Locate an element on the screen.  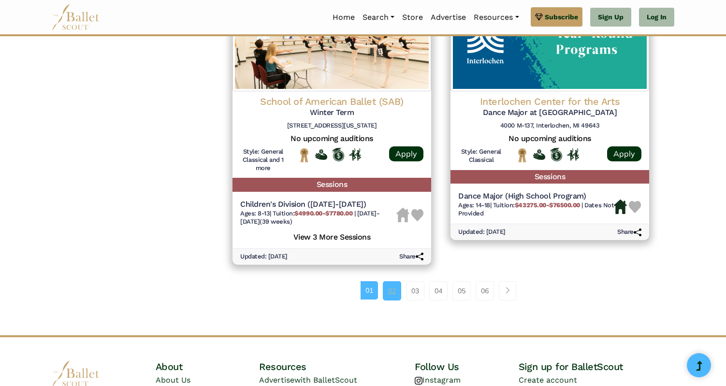
span: Ages: 8-13 is located at coordinates (255, 213).